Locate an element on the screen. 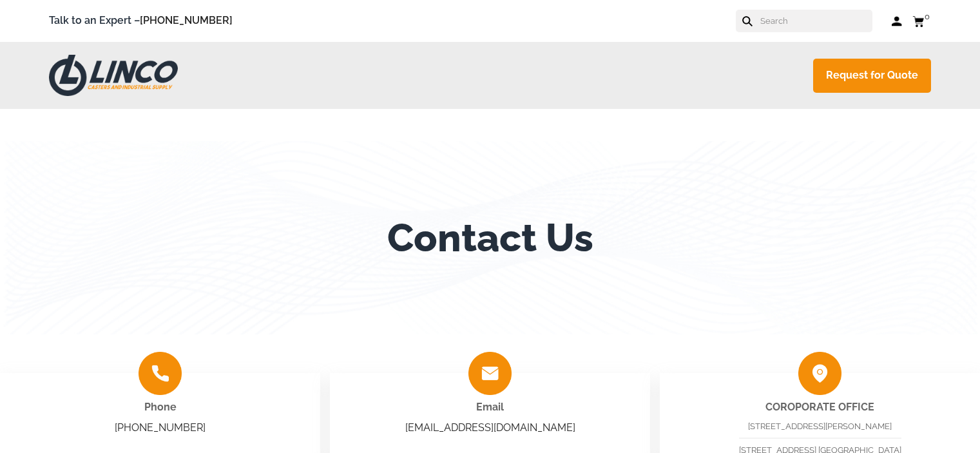 The image size is (980, 453). a: Log in is located at coordinates (896, 21).